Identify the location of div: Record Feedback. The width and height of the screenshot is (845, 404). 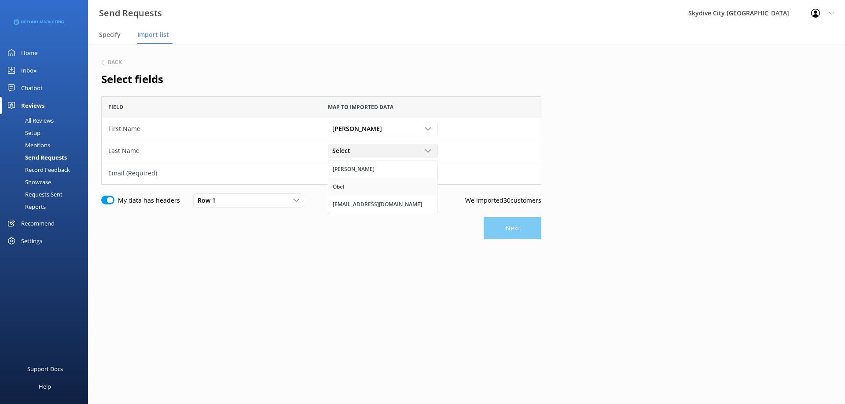
(37, 170).